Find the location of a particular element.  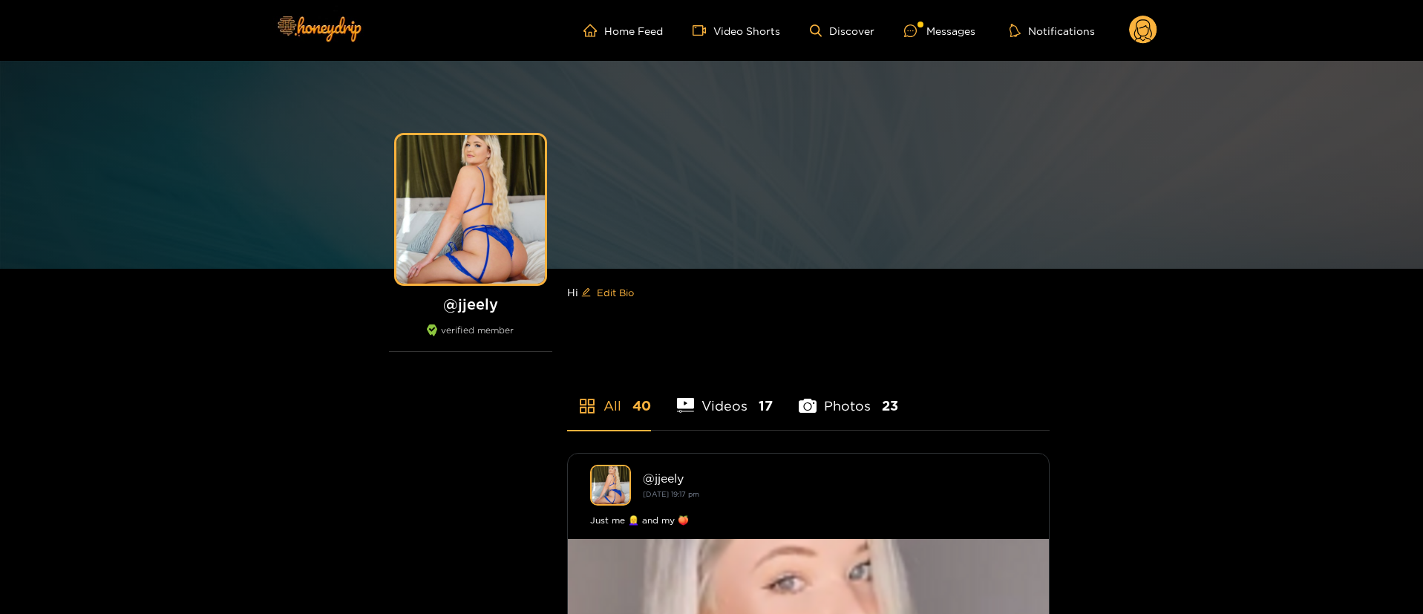

a: Video Shorts is located at coordinates (736, 30).